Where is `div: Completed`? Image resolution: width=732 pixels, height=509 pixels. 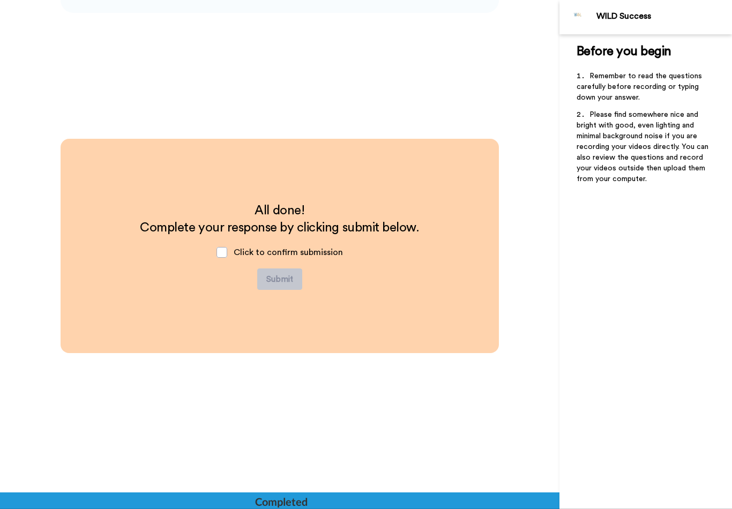 div: Completed is located at coordinates (281, 502).